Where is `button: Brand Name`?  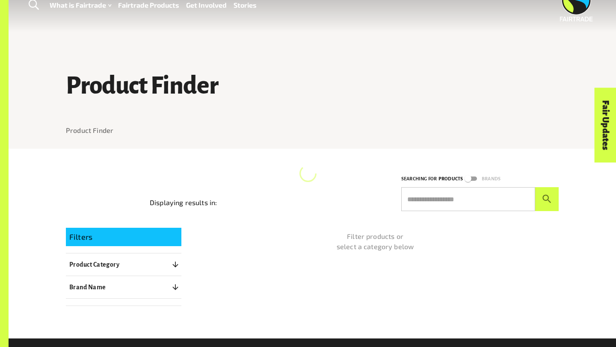 button: Brand Name is located at coordinates (124, 288).